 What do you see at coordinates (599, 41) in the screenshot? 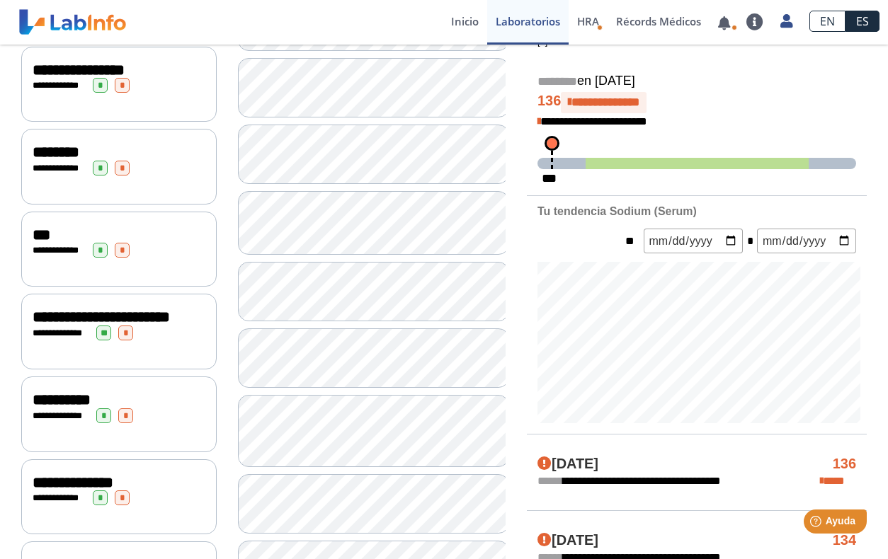
I see `a: [1]` at bounding box center [599, 41].